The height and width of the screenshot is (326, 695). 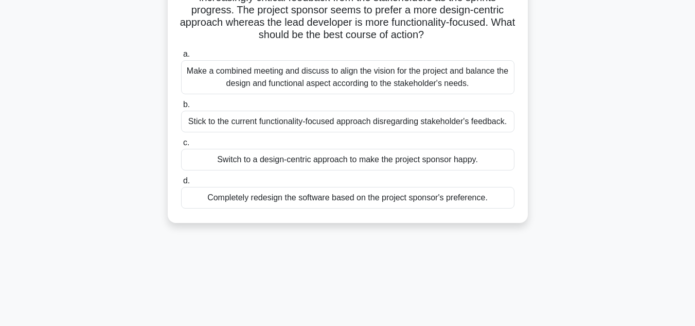 What do you see at coordinates (348, 77) in the screenshot?
I see `div: Make a combined meeting and discuss to align the vision for the project and balance the design an...` at bounding box center [348, 77].